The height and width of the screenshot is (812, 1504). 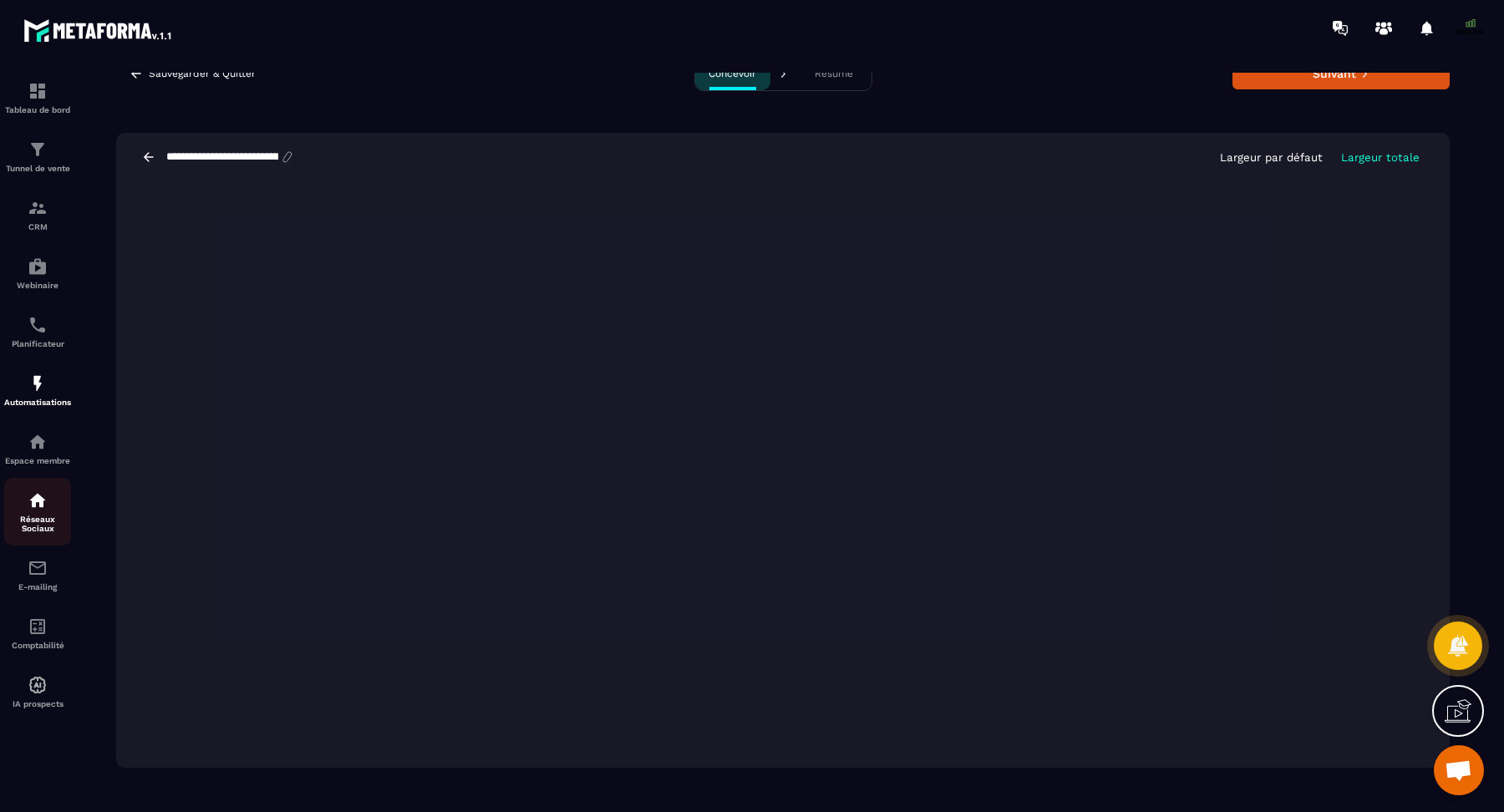 I want to click on p: Largeur totale, so click(x=1380, y=157).